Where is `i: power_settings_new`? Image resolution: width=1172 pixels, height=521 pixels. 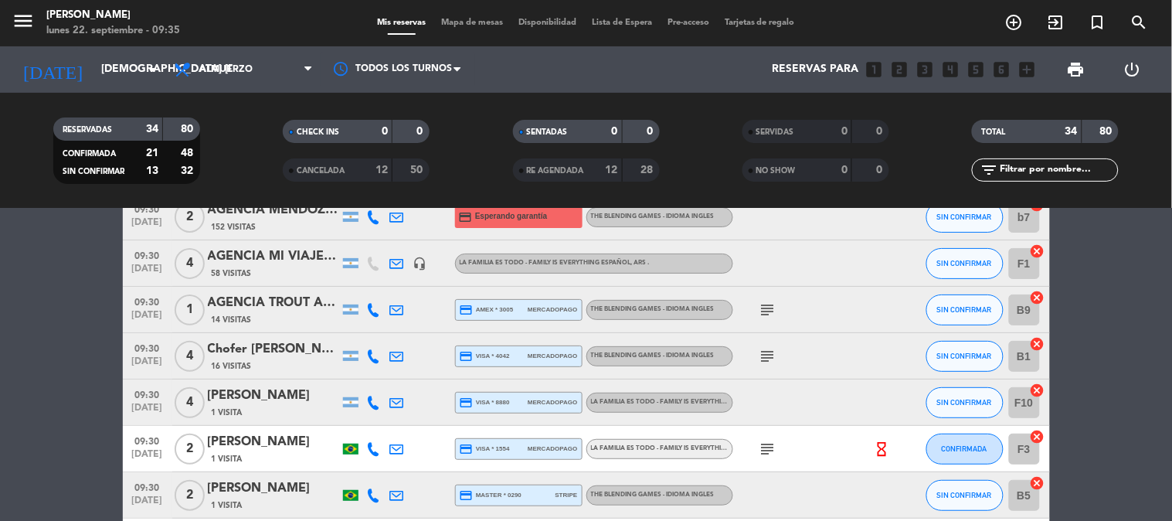
i: power_settings_new is located at coordinates (1133, 70).